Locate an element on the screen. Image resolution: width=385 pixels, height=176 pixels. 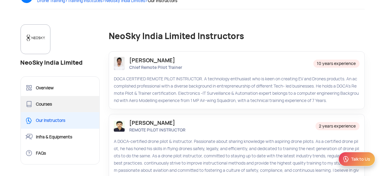
img: ic_Support.svg is located at coordinates (346, 160).